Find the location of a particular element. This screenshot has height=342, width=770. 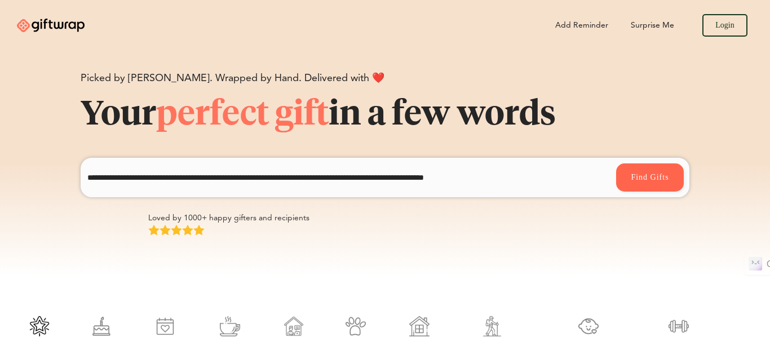

div: Your in a few words is located at coordinates (385, 115).